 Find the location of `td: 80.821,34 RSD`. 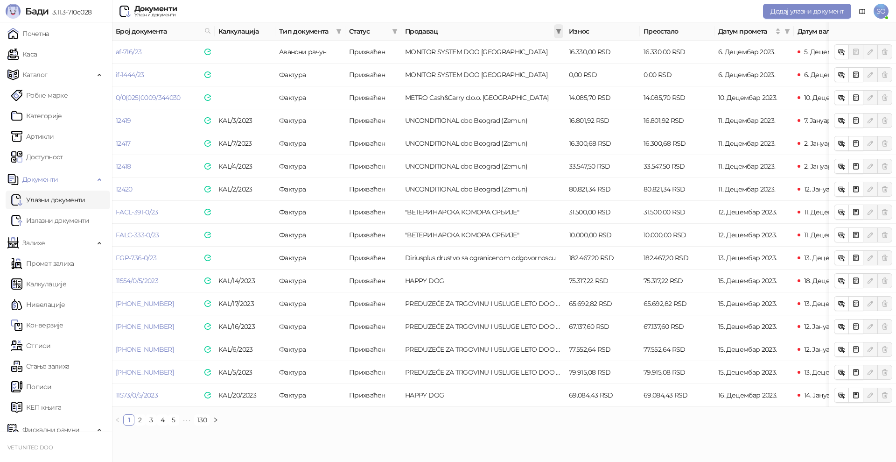

td: 80.821,34 RSD is located at coordinates (677, 189).